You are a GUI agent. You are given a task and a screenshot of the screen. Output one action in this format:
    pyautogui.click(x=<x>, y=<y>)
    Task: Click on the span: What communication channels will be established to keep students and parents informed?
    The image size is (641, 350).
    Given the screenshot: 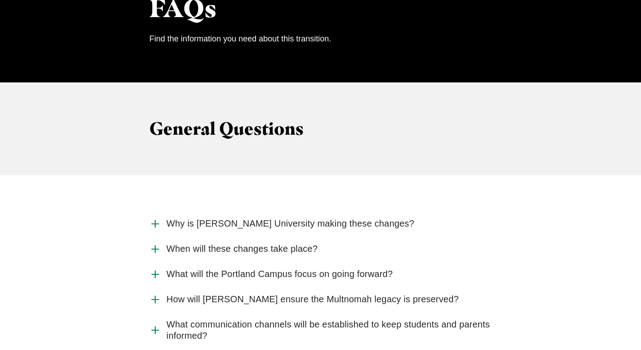 What is the action you would take?
    pyautogui.click(x=329, y=330)
    